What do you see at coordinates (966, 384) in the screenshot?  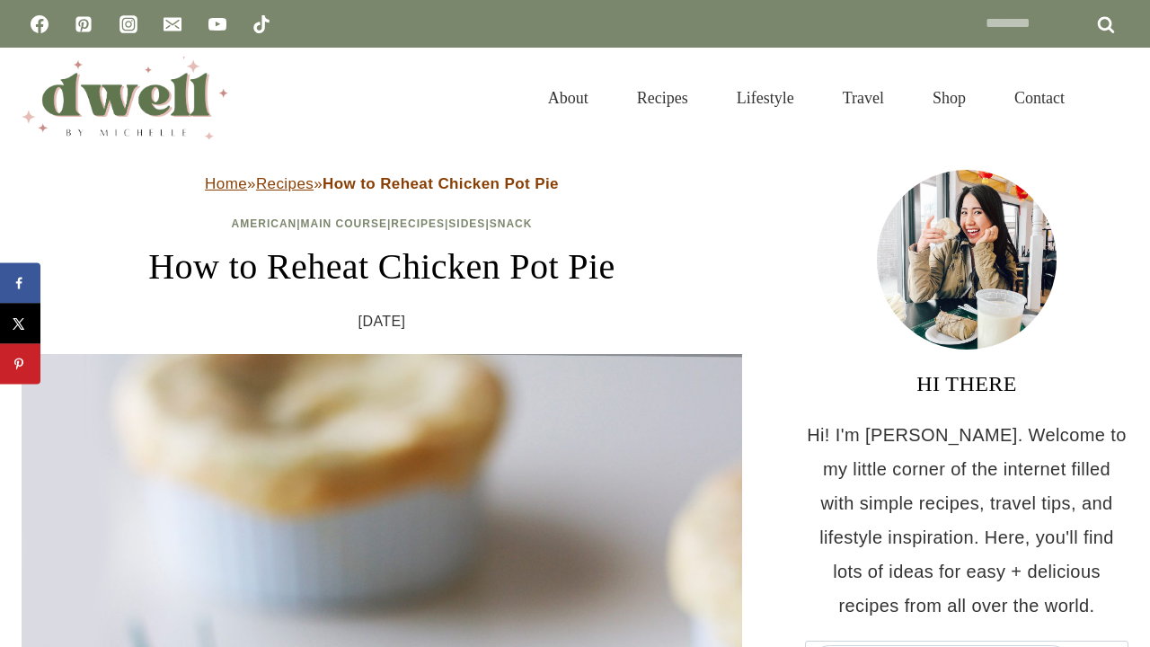 I see `h3: HI THERE` at bounding box center [966, 384].